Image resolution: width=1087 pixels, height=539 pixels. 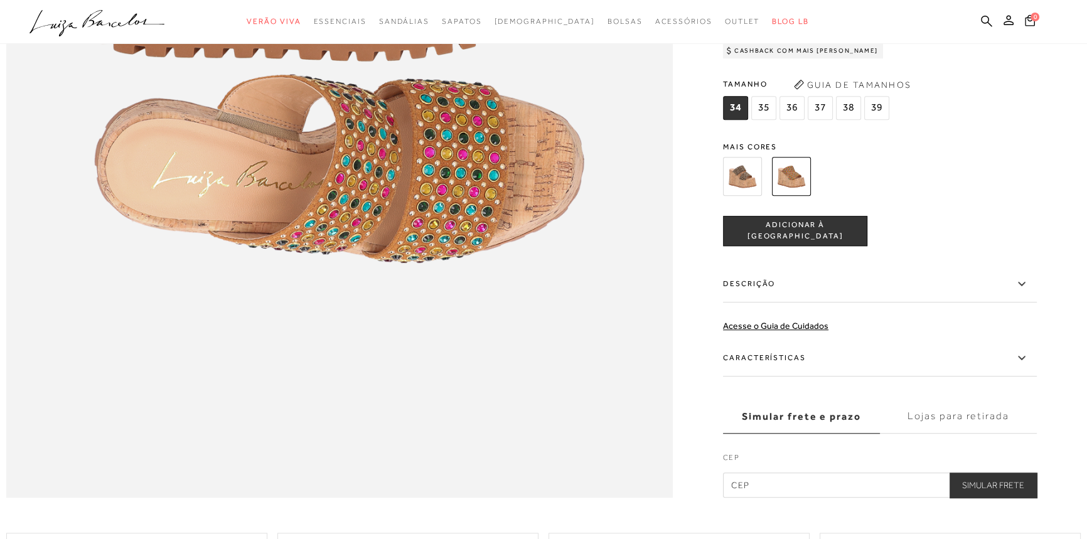 What do you see at coordinates (802, 416) in the screenshot?
I see `label: Simular frete e prazo` at bounding box center [802, 416].